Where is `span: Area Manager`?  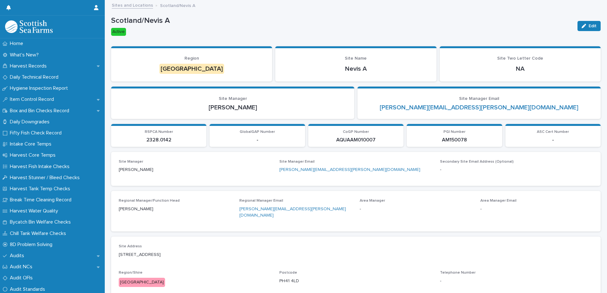
span: Area Manager is located at coordinates (372, 201).